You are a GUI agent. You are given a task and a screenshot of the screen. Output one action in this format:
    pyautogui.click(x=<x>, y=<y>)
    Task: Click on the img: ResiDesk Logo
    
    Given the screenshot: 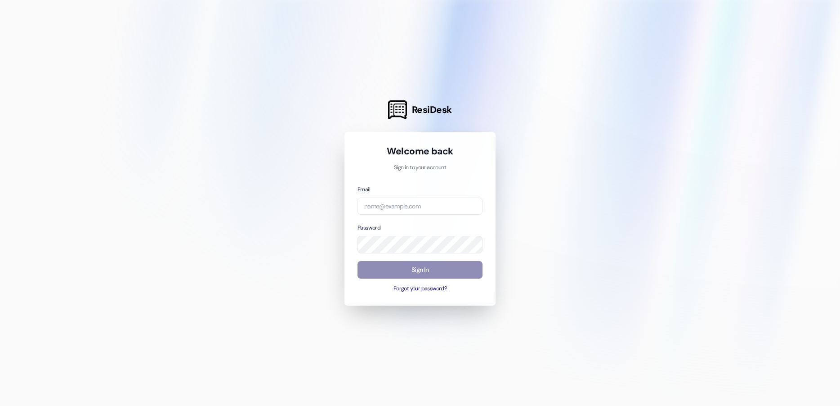 What is the action you would take?
    pyautogui.click(x=398, y=110)
    